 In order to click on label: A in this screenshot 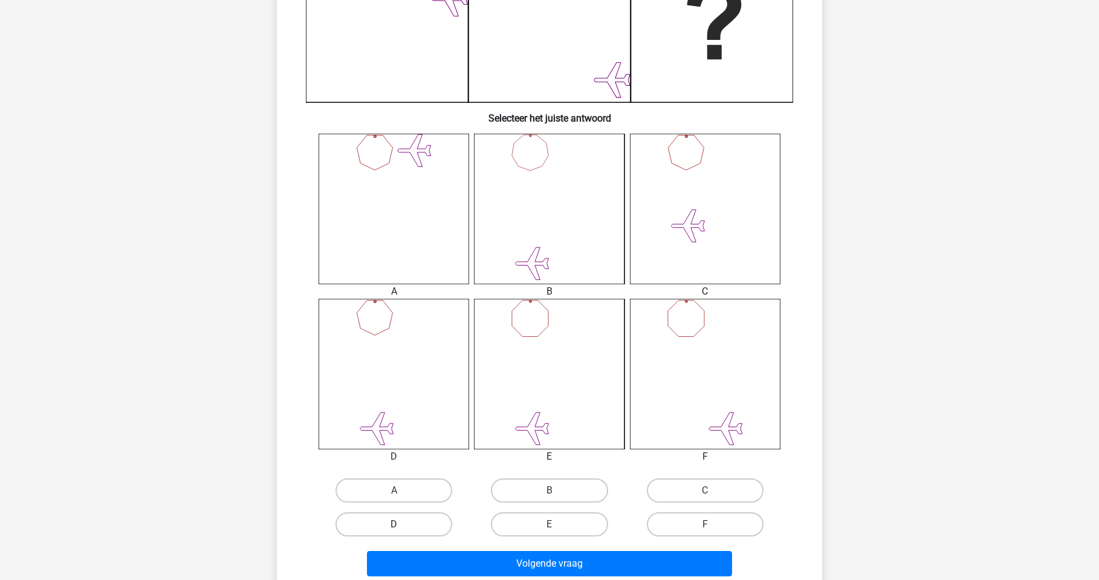, I will do `click(394, 490)`.